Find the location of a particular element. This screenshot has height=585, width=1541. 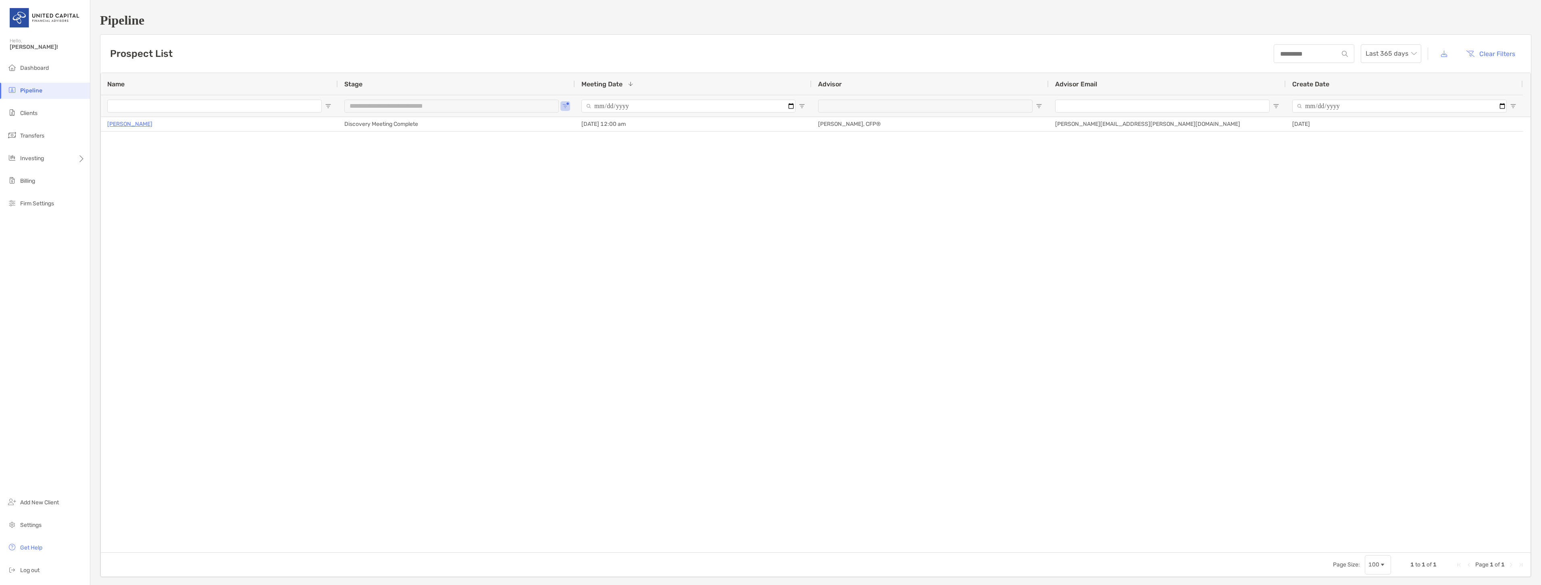

div: Last Page is located at coordinates (1521, 565).